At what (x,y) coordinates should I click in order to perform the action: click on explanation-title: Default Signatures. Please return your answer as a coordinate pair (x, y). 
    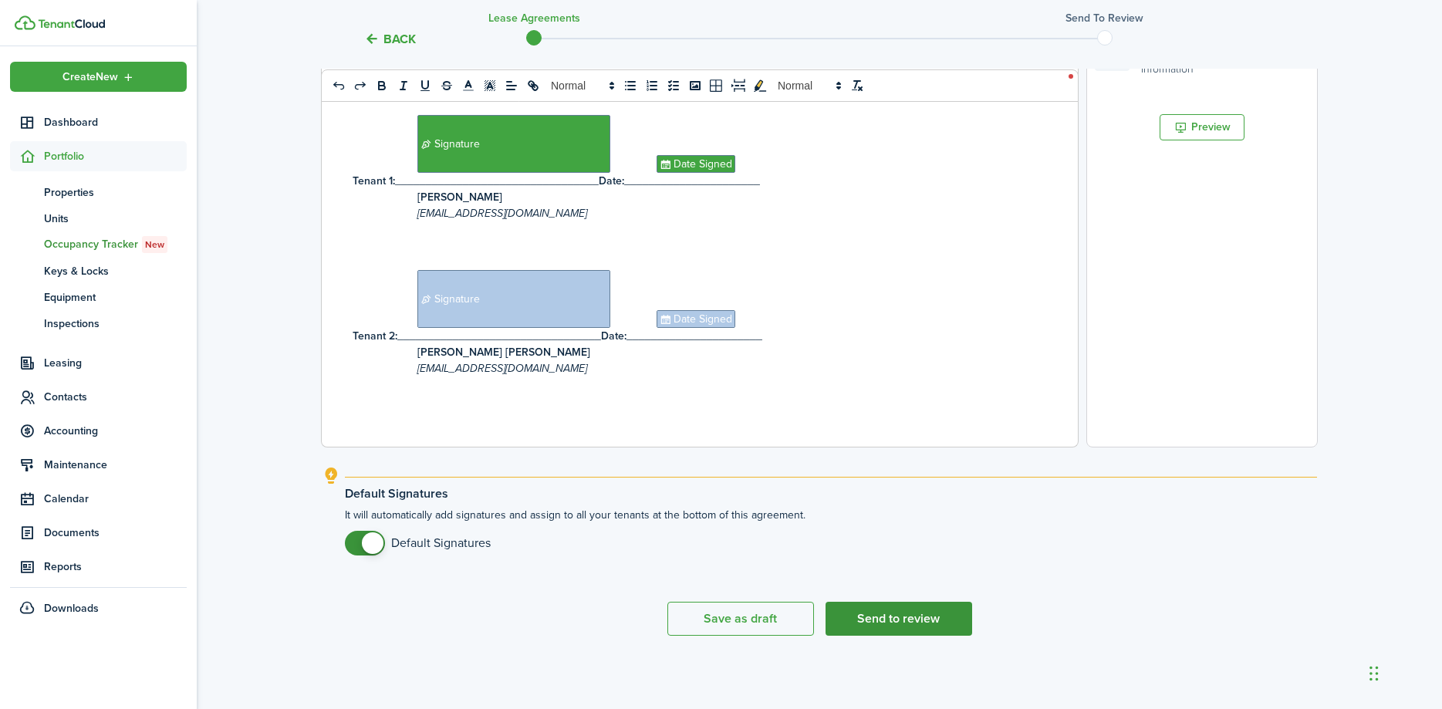
    Looking at the image, I should click on (831, 494).